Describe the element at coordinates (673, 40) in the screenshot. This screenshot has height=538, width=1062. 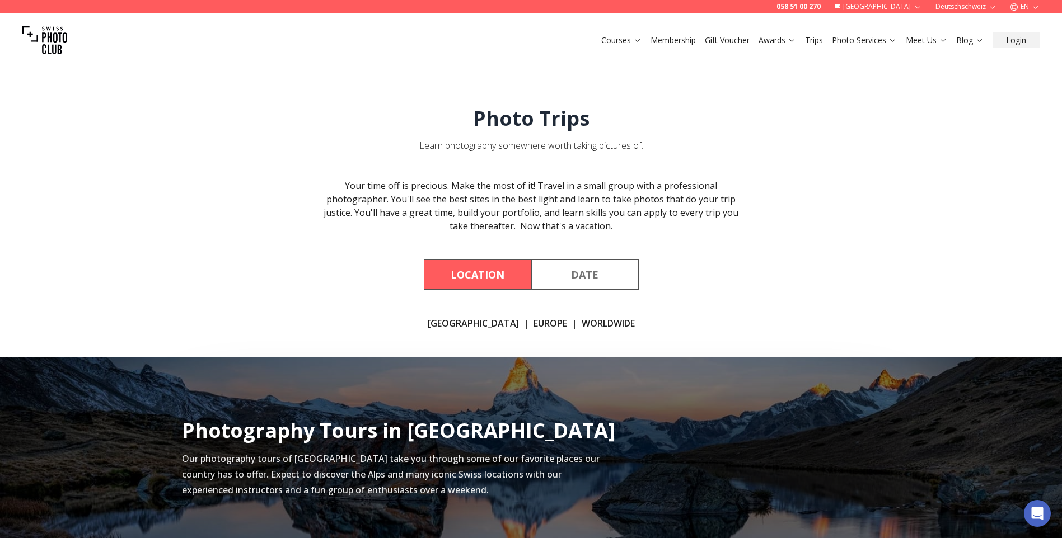
I see `a: Membership` at that location.